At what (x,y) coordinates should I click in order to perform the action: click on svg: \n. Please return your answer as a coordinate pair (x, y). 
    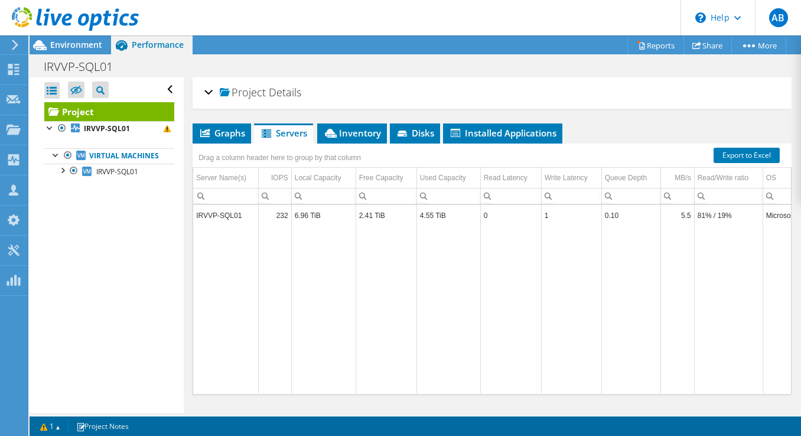
    Looking at the image, I should click on (701, 18).